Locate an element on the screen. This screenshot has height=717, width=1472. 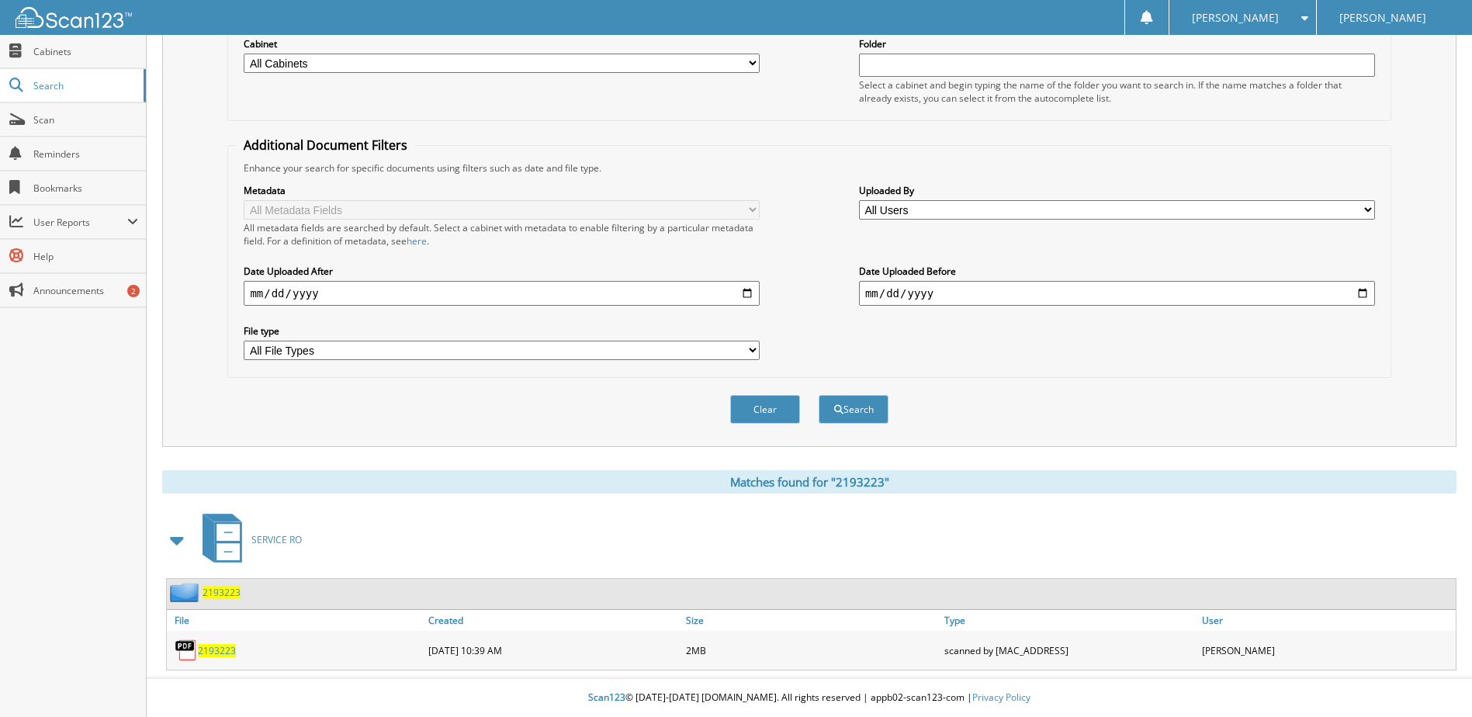
label: Metadata is located at coordinates (501, 190).